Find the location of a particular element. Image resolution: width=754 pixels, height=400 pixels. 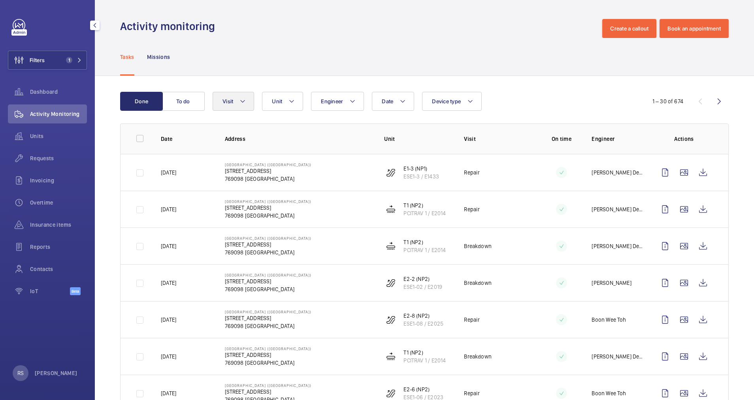

h1: Activity monitoring is located at coordinates (170, 26).